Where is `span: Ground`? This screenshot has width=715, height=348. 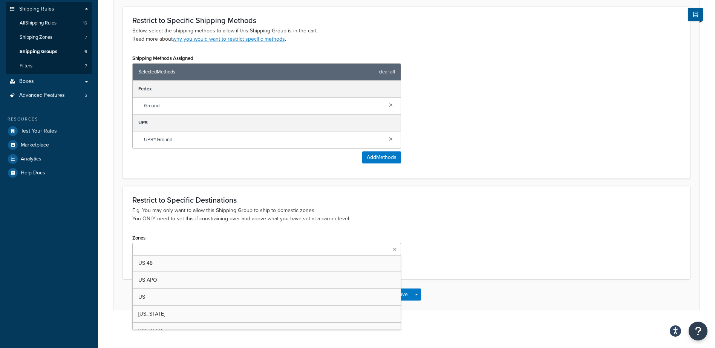 span: Ground is located at coordinates (264, 106).